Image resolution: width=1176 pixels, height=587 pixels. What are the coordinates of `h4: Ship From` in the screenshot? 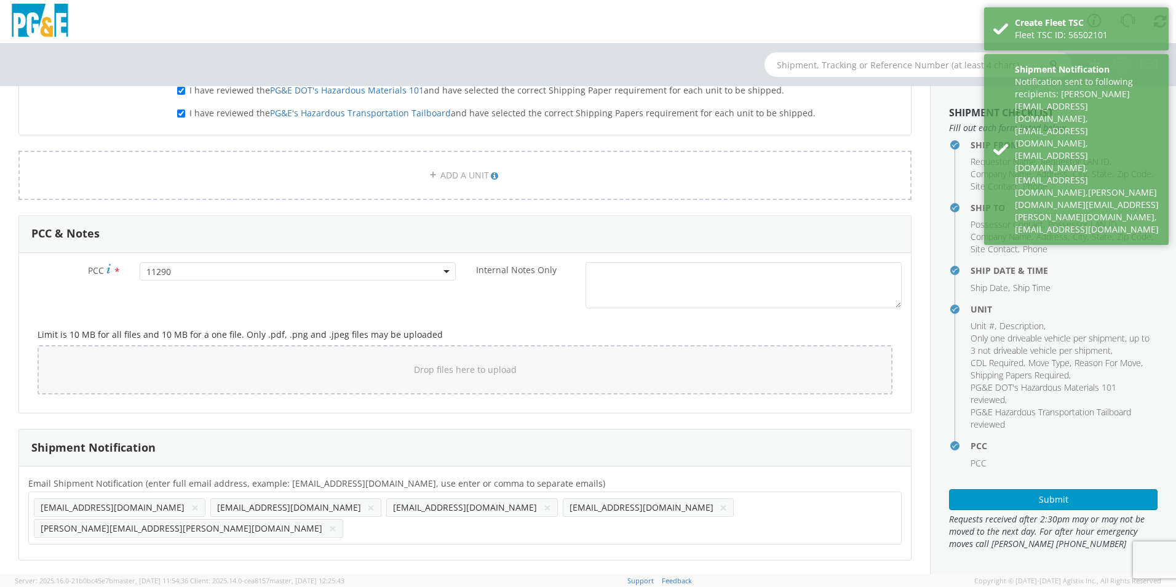 It's located at (1064, 145).